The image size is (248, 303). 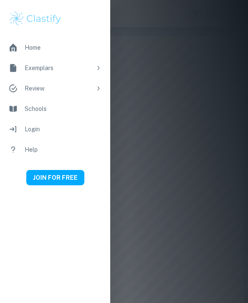 What do you see at coordinates (55, 177) in the screenshot?
I see `a: JOIN FOR FREE` at bounding box center [55, 177].